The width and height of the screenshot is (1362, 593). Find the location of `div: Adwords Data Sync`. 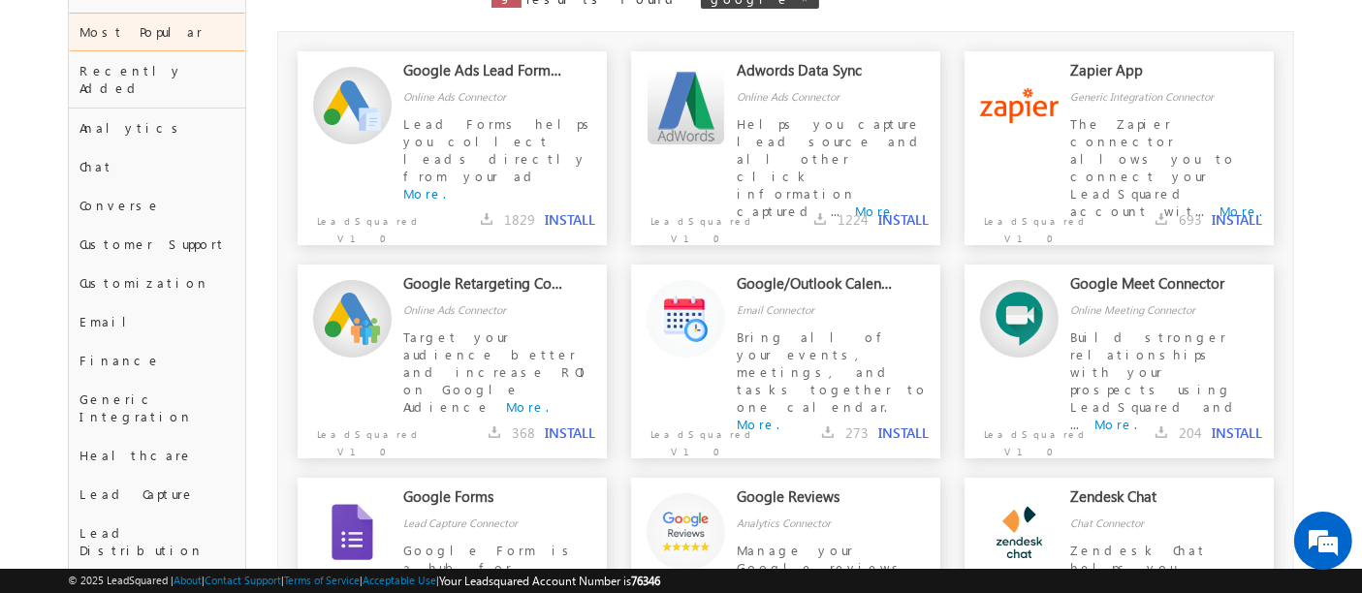

div: Adwords Data Sync is located at coordinates (816, 75).